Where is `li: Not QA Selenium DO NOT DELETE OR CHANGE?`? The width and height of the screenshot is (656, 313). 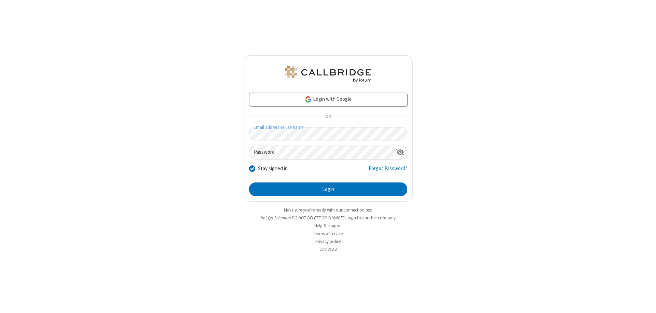
li: Not QA Selenium DO NOT DELETE OR CHANGE? is located at coordinates (328, 217).